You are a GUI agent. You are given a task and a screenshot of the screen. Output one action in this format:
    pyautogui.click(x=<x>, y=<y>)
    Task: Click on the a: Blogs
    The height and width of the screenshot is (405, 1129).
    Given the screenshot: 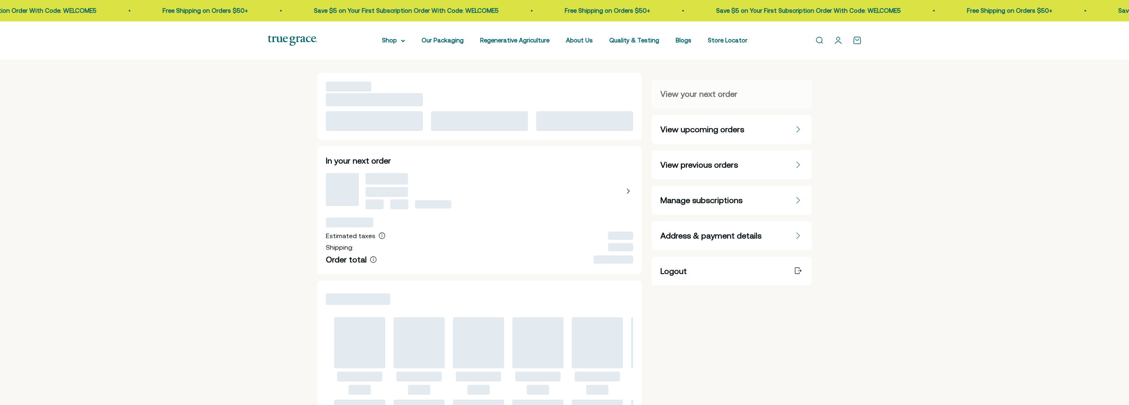 What is the action you would take?
    pyautogui.click(x=683, y=40)
    